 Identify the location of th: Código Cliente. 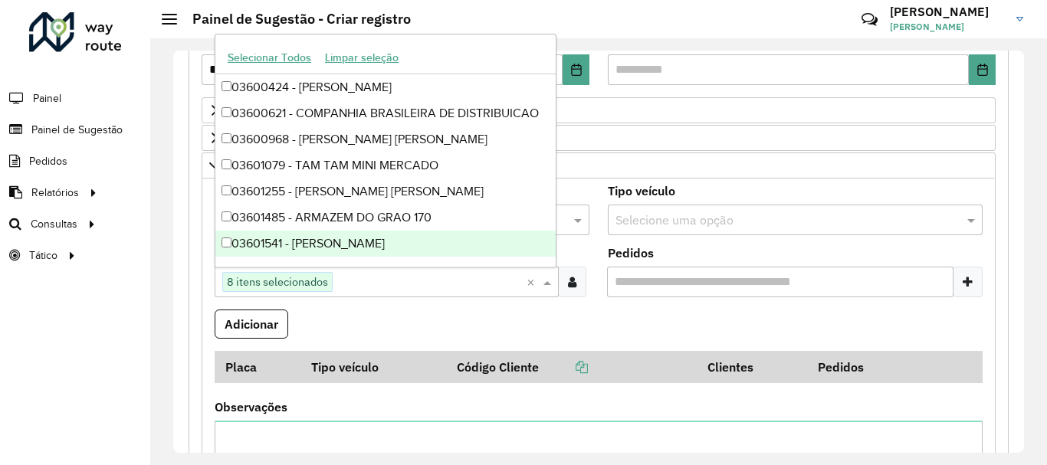
(572, 367).